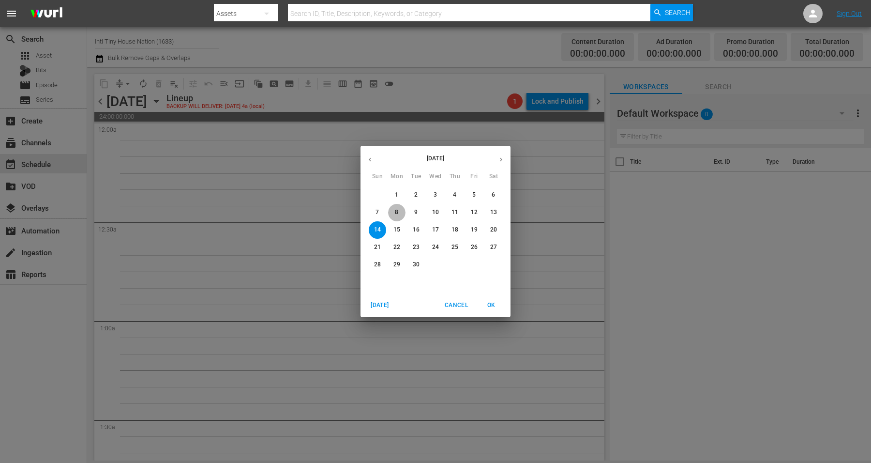 The height and width of the screenshot is (463, 871). I want to click on span: menu, so click(12, 14).